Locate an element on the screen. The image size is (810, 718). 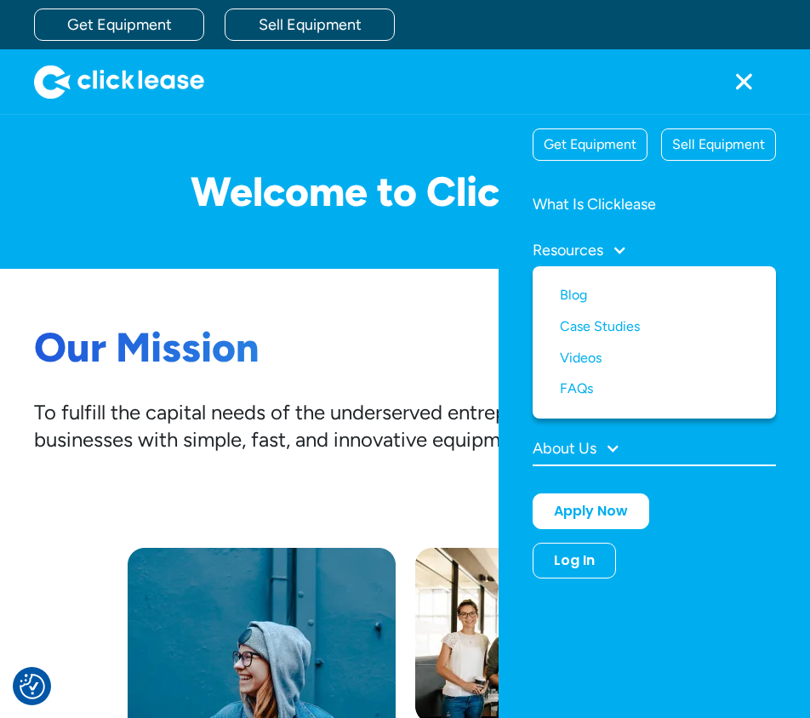
a: Videos is located at coordinates (654, 358).